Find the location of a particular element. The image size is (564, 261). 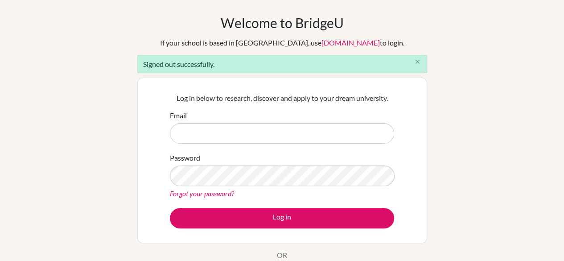

h1: Welcome to BridgeU is located at coordinates (282, 23).